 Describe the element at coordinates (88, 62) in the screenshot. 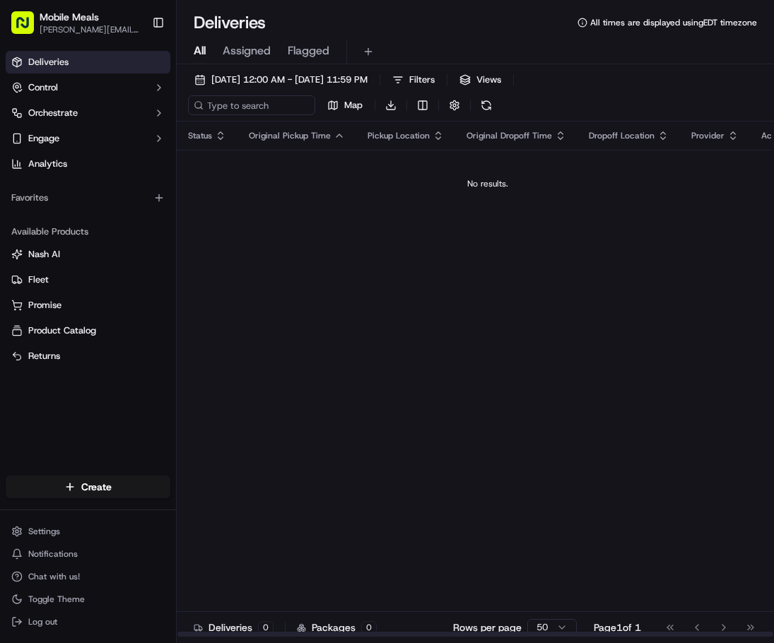

I see `a: Deliveries` at that location.